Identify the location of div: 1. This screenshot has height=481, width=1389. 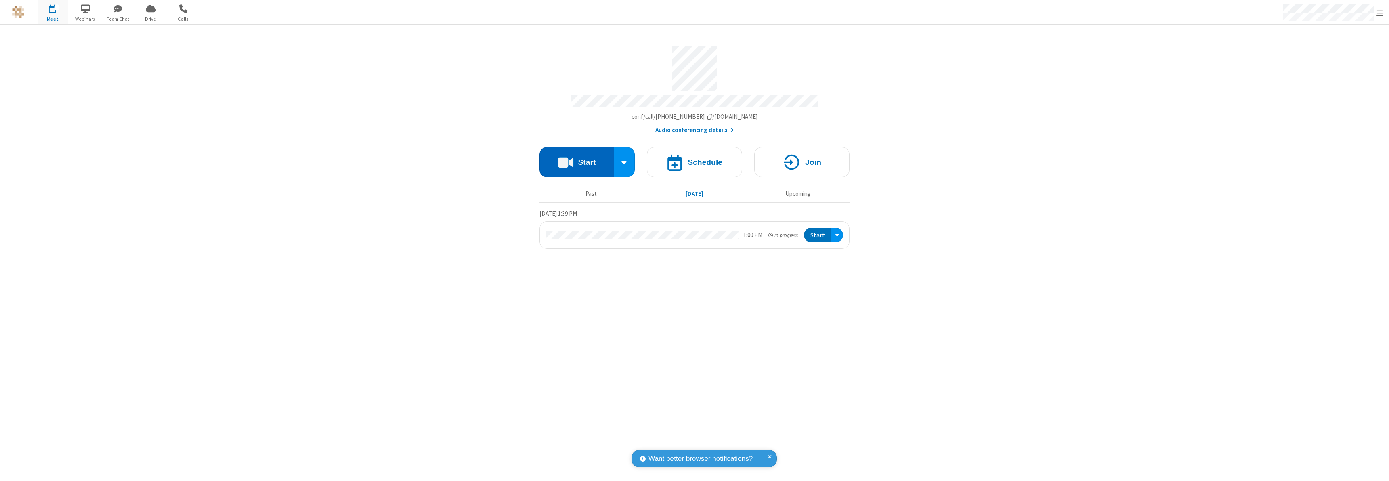
(57, 7).